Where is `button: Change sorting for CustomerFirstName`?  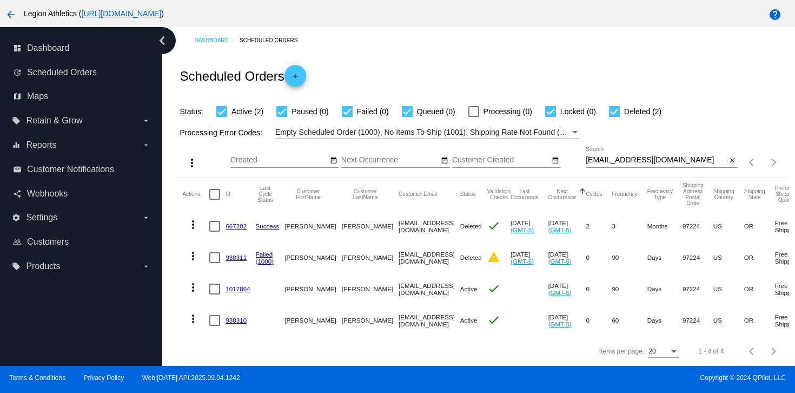
button: Change sorting for CustomerFirstName is located at coordinates (308, 194).